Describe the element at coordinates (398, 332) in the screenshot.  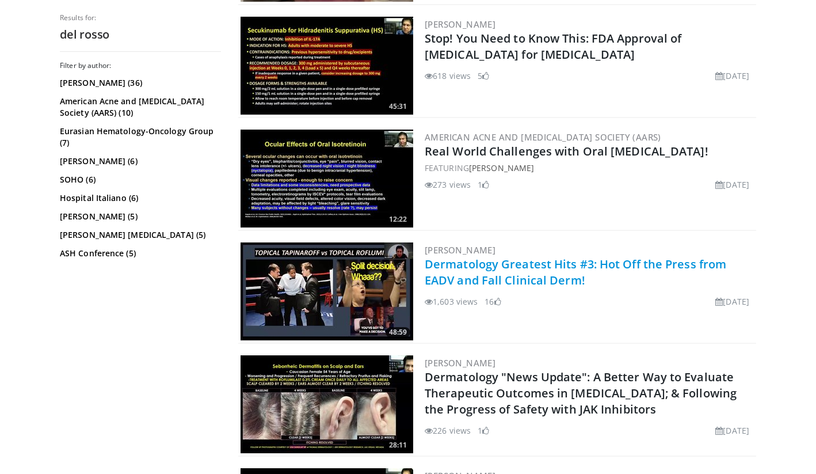
I see `span: 48:59` at that location.